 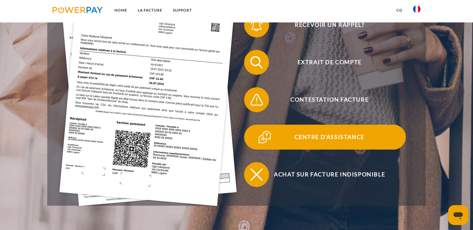 I want to click on img: qb_help.svg, so click(x=265, y=137).